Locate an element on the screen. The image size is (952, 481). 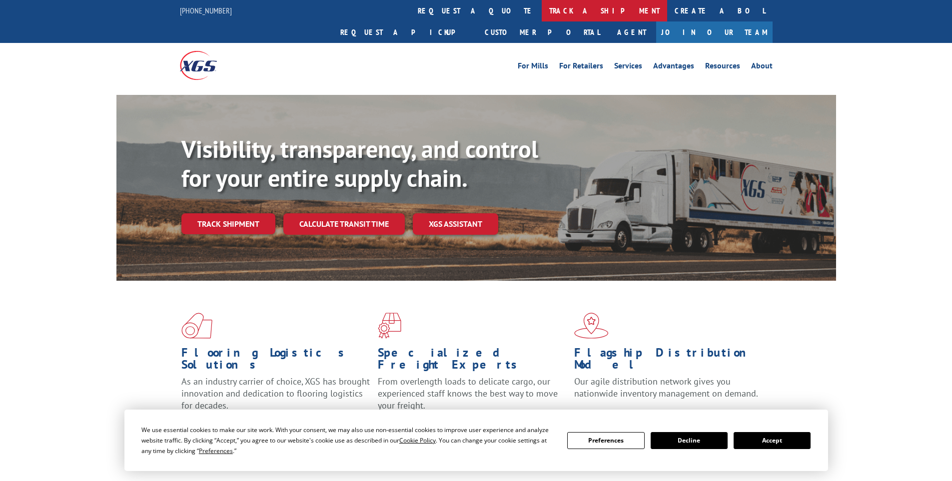
div: We use essential cookies to make our site work. With your consent, we may also use non-essential ... is located at coordinates (348, 440).